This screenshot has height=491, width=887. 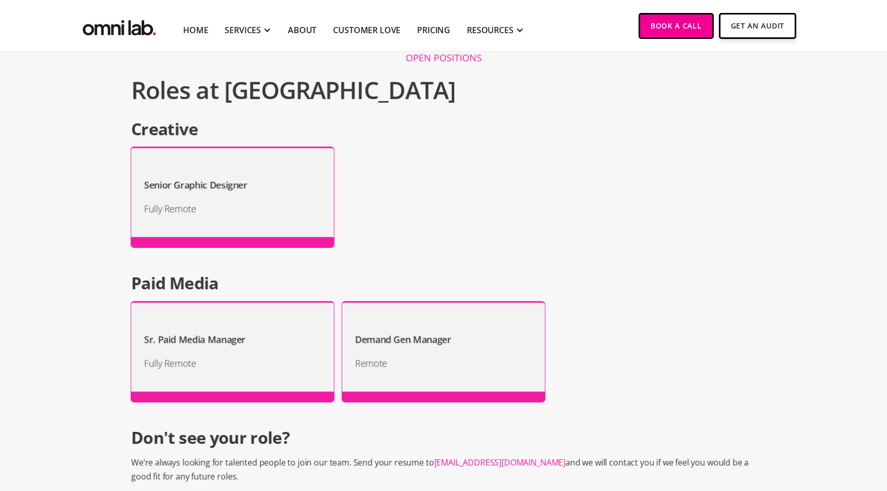 What do you see at coordinates (757, 26) in the screenshot?
I see `a: Get An Audit` at bounding box center [757, 26].